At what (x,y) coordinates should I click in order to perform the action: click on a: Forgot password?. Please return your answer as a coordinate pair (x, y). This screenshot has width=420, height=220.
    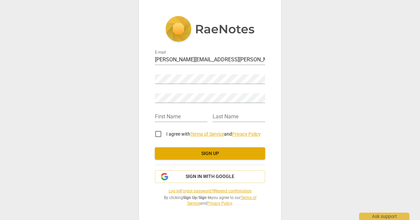
    Looking at the image, I should click on (197, 191).